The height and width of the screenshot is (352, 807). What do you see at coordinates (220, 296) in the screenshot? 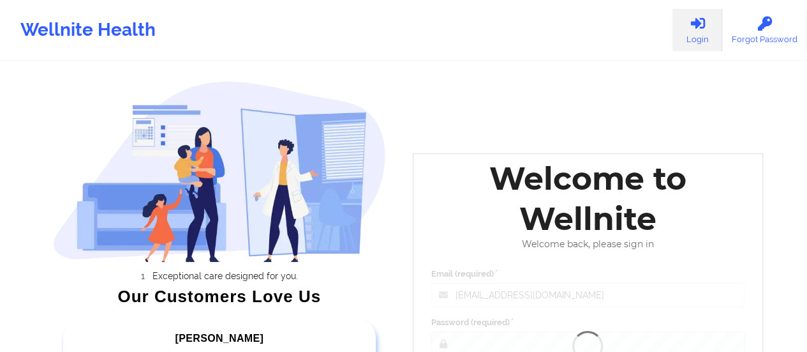
I see `div: Our Customers Love Us` at bounding box center [220, 296].